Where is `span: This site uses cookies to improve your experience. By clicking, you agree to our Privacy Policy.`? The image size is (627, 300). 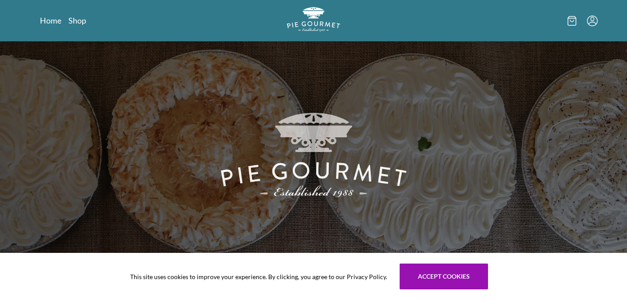
span: This site uses cookies to improve your experience. By clicking, you agree to our Privacy Policy. is located at coordinates (258, 276).